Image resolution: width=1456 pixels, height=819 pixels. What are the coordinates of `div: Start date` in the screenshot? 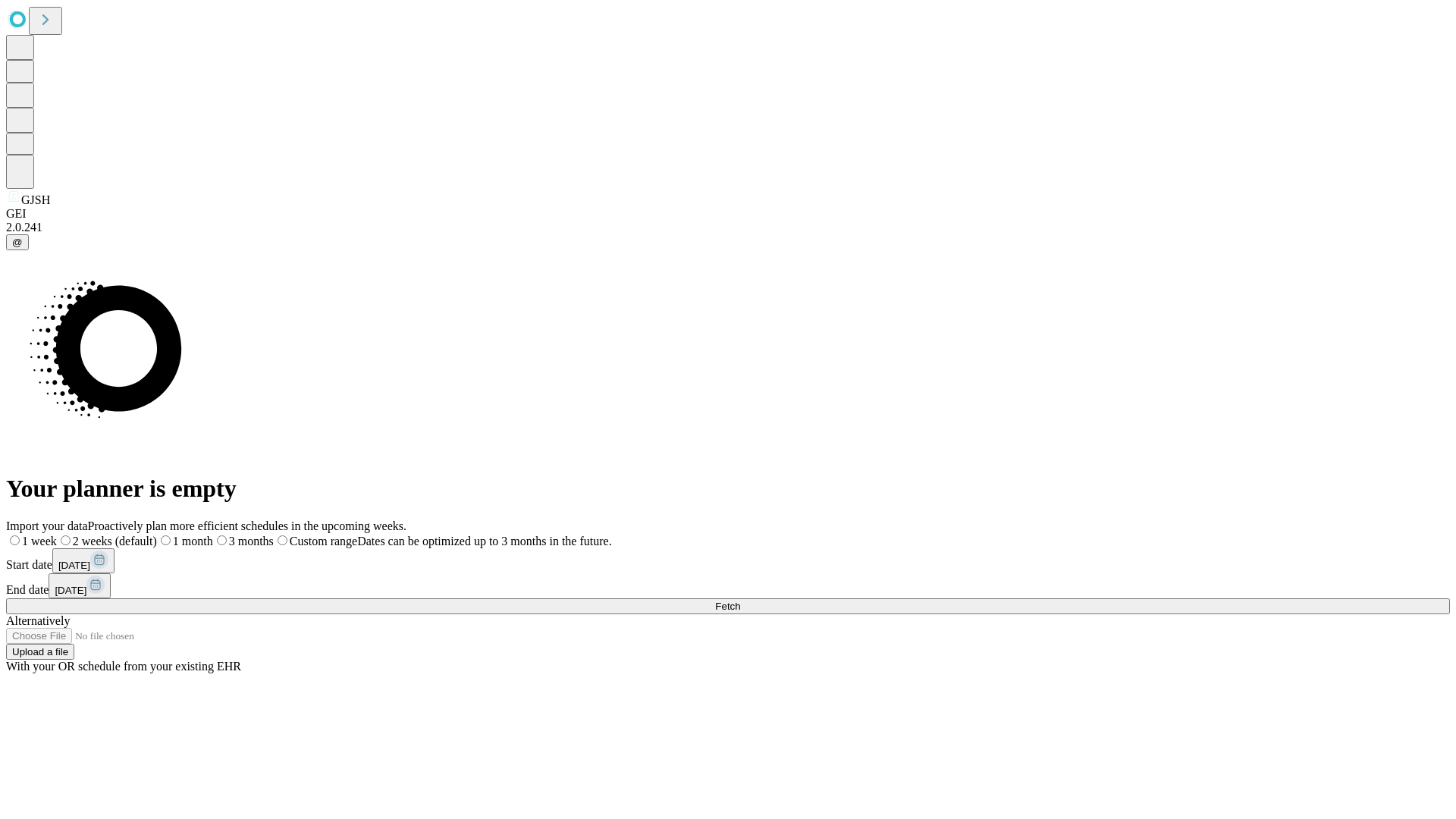 It's located at (728, 561).